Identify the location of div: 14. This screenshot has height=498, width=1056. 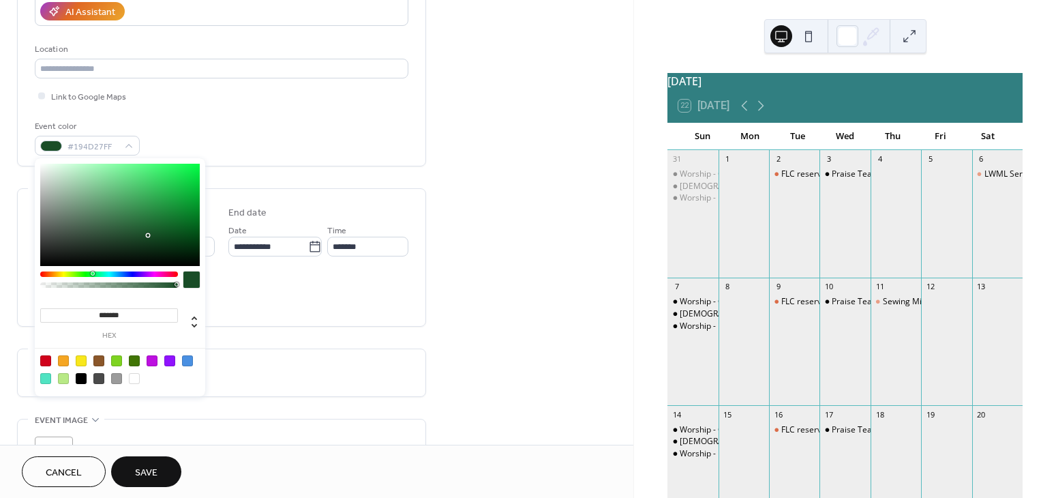
(676, 414).